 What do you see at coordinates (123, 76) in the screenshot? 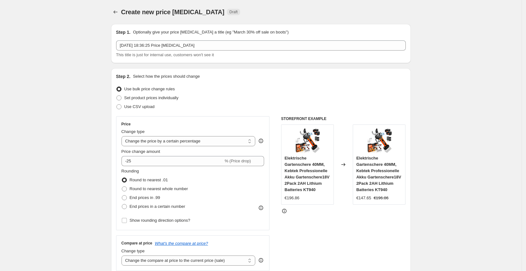
I see `h2: Step 2.` at bounding box center [123, 76].